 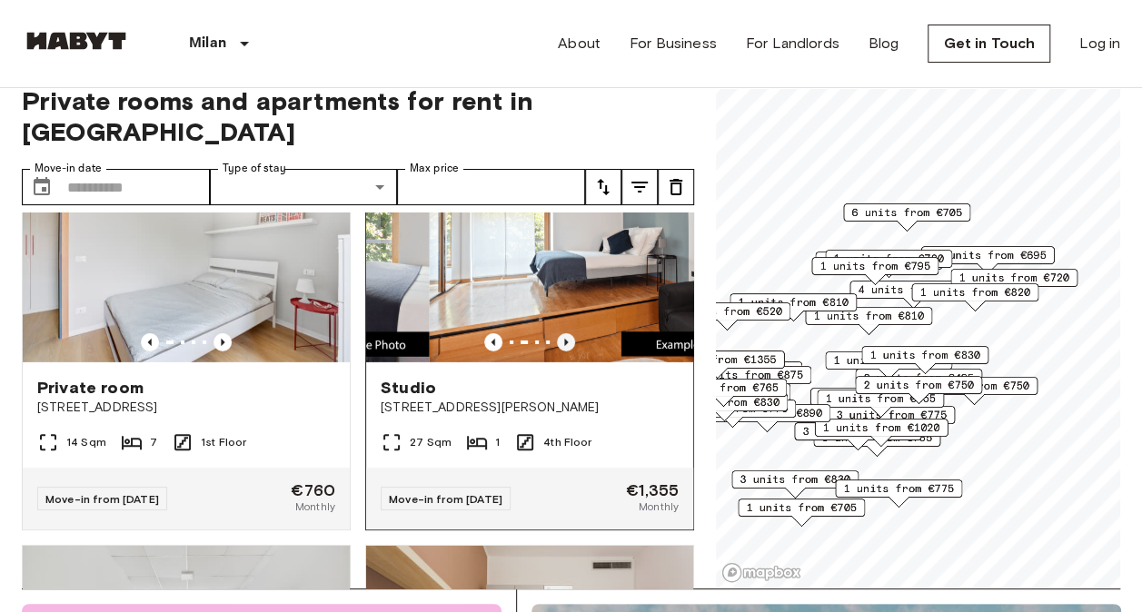 I want to click on span: 3 units from €1355, so click(x=718, y=360).